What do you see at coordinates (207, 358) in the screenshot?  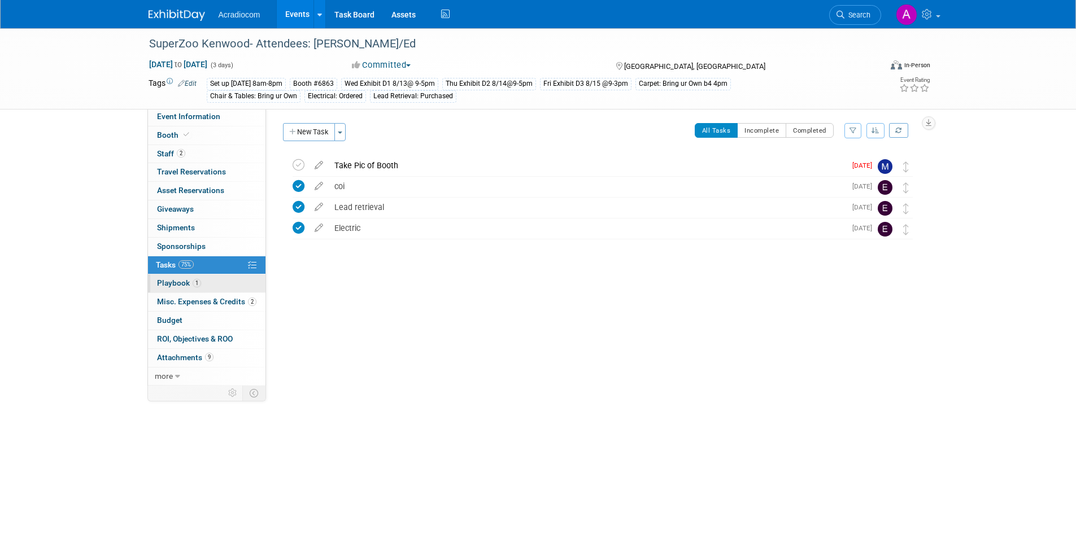 I see `a: Attachments9` at bounding box center [207, 358].